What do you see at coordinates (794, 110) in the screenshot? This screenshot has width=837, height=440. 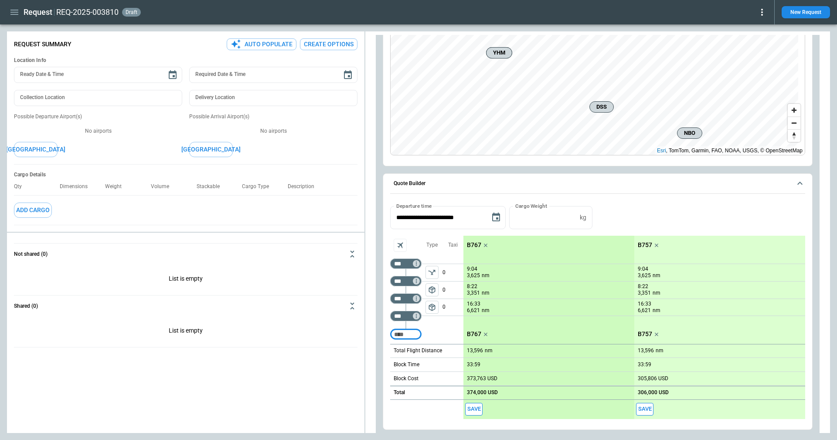 I see `button: Zoom in` at bounding box center [794, 110].